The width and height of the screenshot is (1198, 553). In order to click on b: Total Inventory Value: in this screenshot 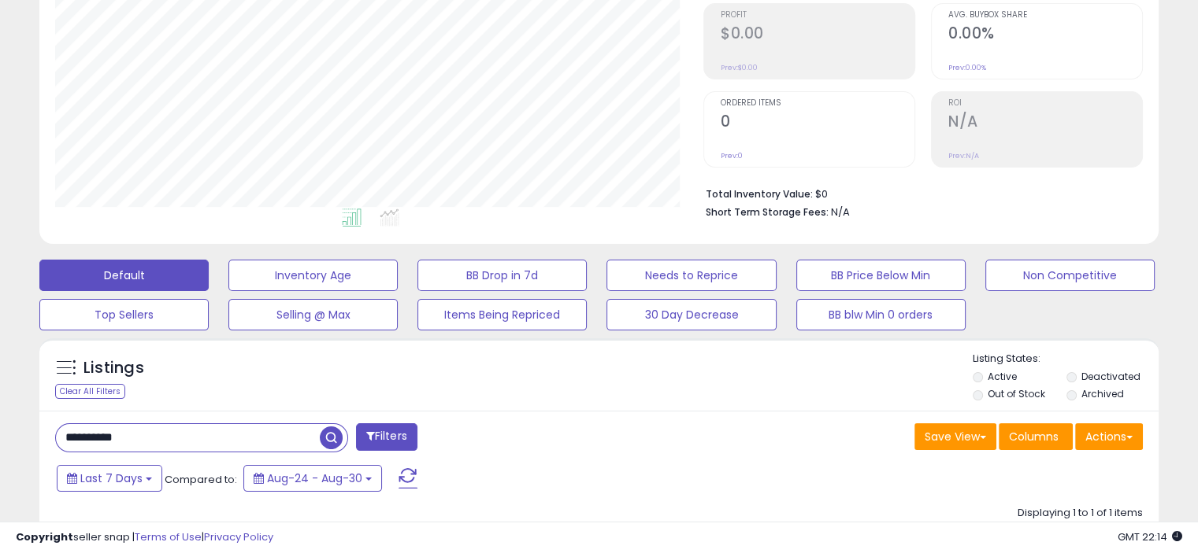, I will do `click(759, 194)`.